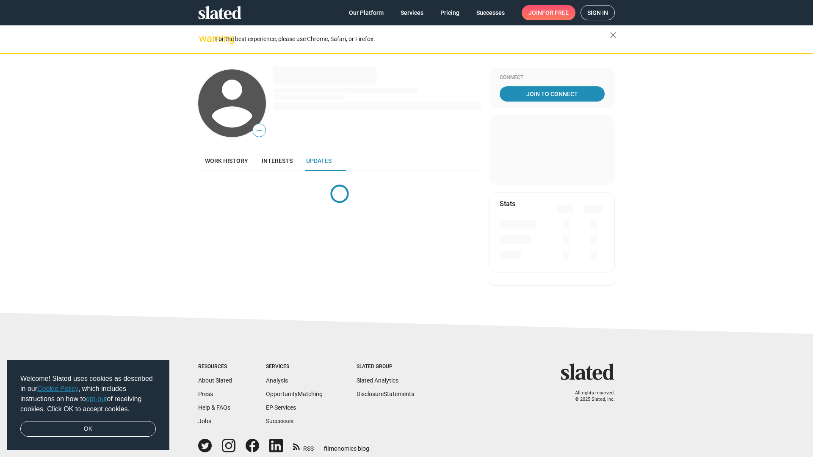  I want to click on a: Our Platform, so click(366, 13).